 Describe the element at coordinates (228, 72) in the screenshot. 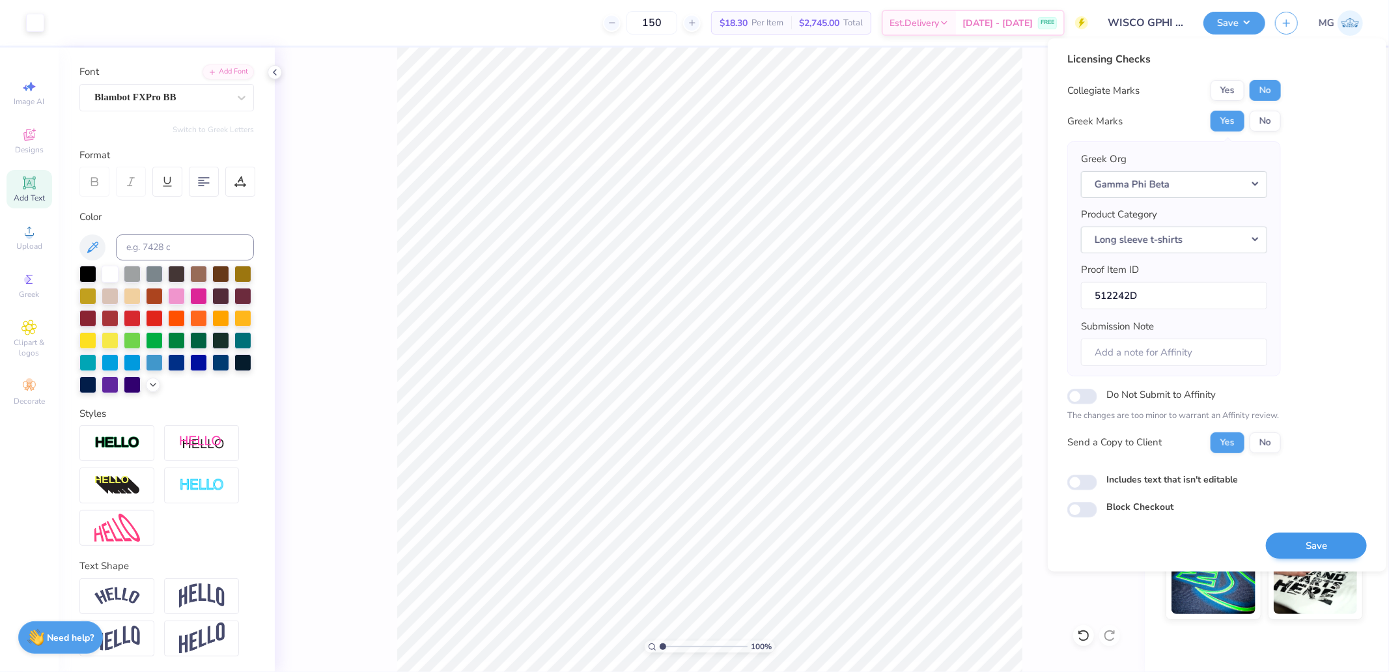

I see `div: Add Font` at that location.